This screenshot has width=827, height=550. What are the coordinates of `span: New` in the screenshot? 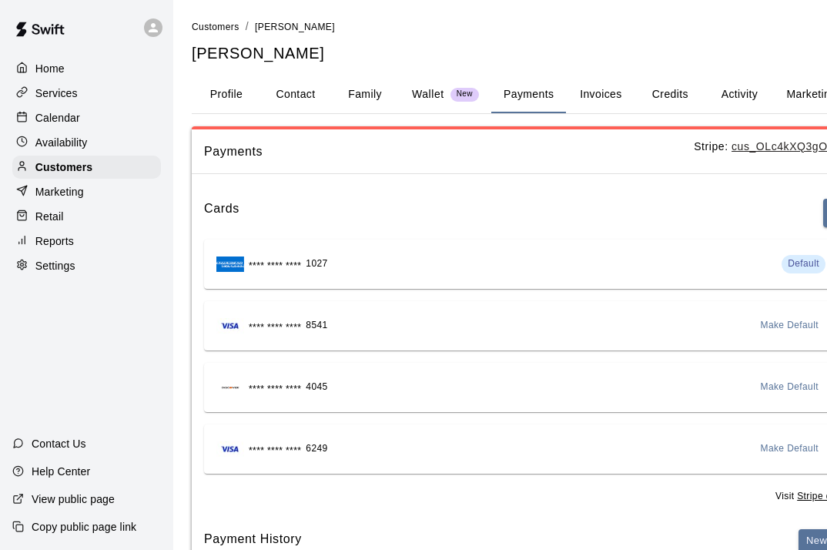 It's located at (465, 94).